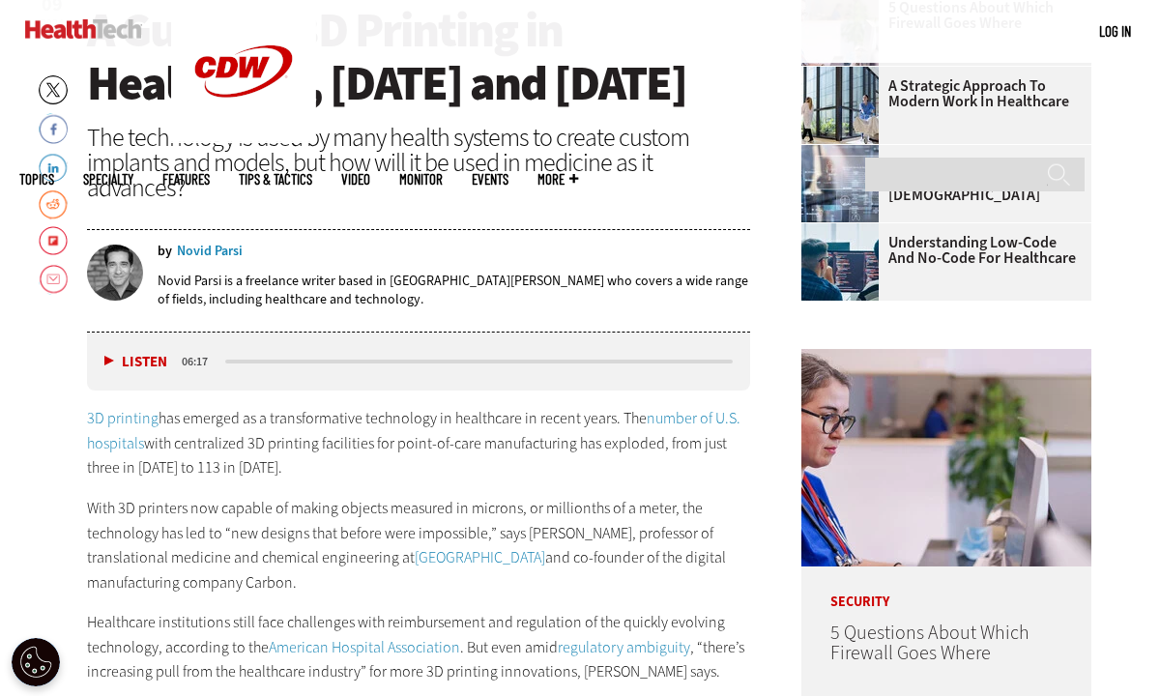 This screenshot has width=1160, height=696. Describe the element at coordinates (490, 179) in the screenshot. I see `a: Events` at that location.